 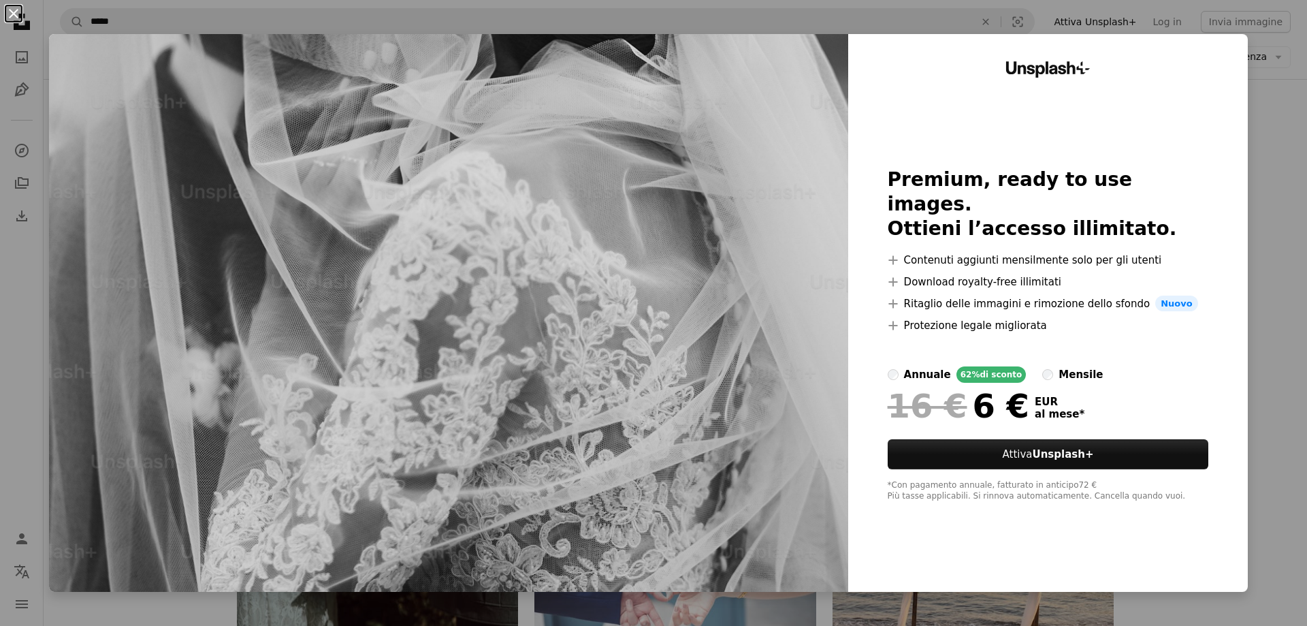 I want to click on input: mensile, so click(x=1048, y=374).